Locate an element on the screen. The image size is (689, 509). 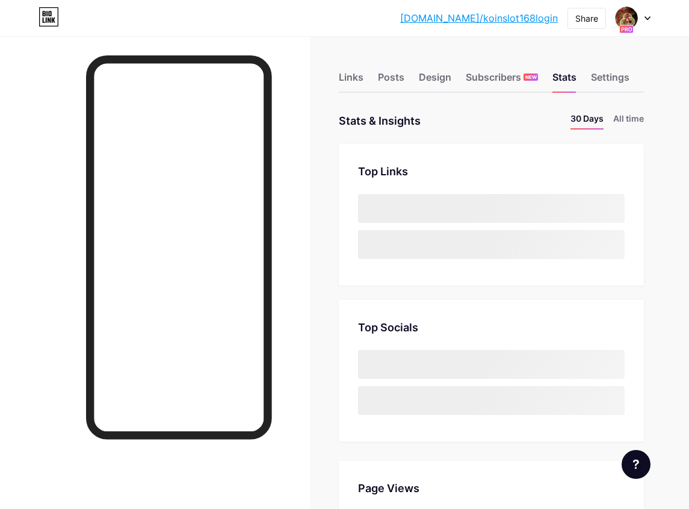
div: Page Views is located at coordinates (491, 488).